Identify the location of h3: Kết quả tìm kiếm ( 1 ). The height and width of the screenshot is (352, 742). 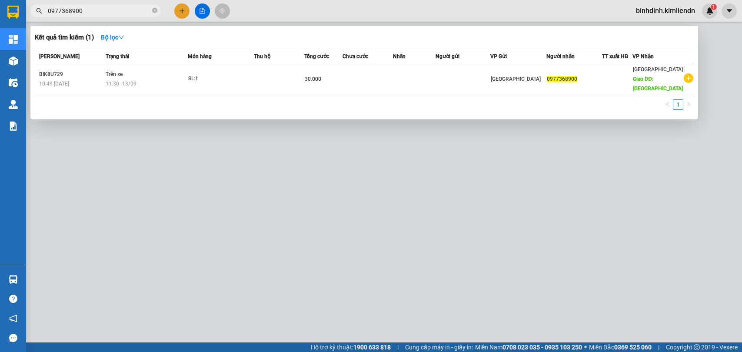
(64, 37).